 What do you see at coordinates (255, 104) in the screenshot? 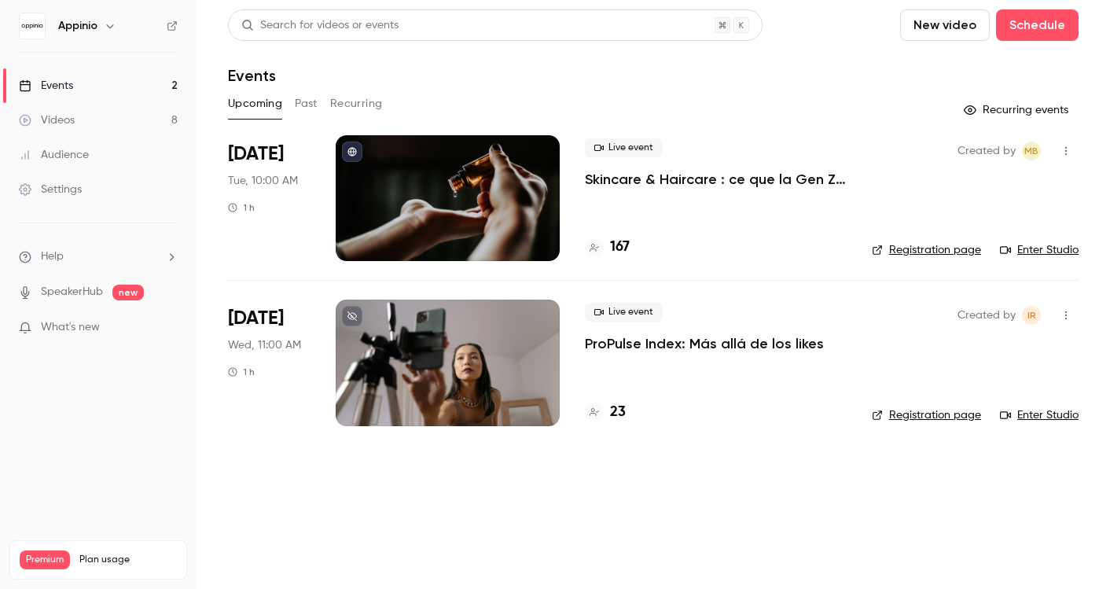
I see `button: Upcoming` at bounding box center [255, 104].